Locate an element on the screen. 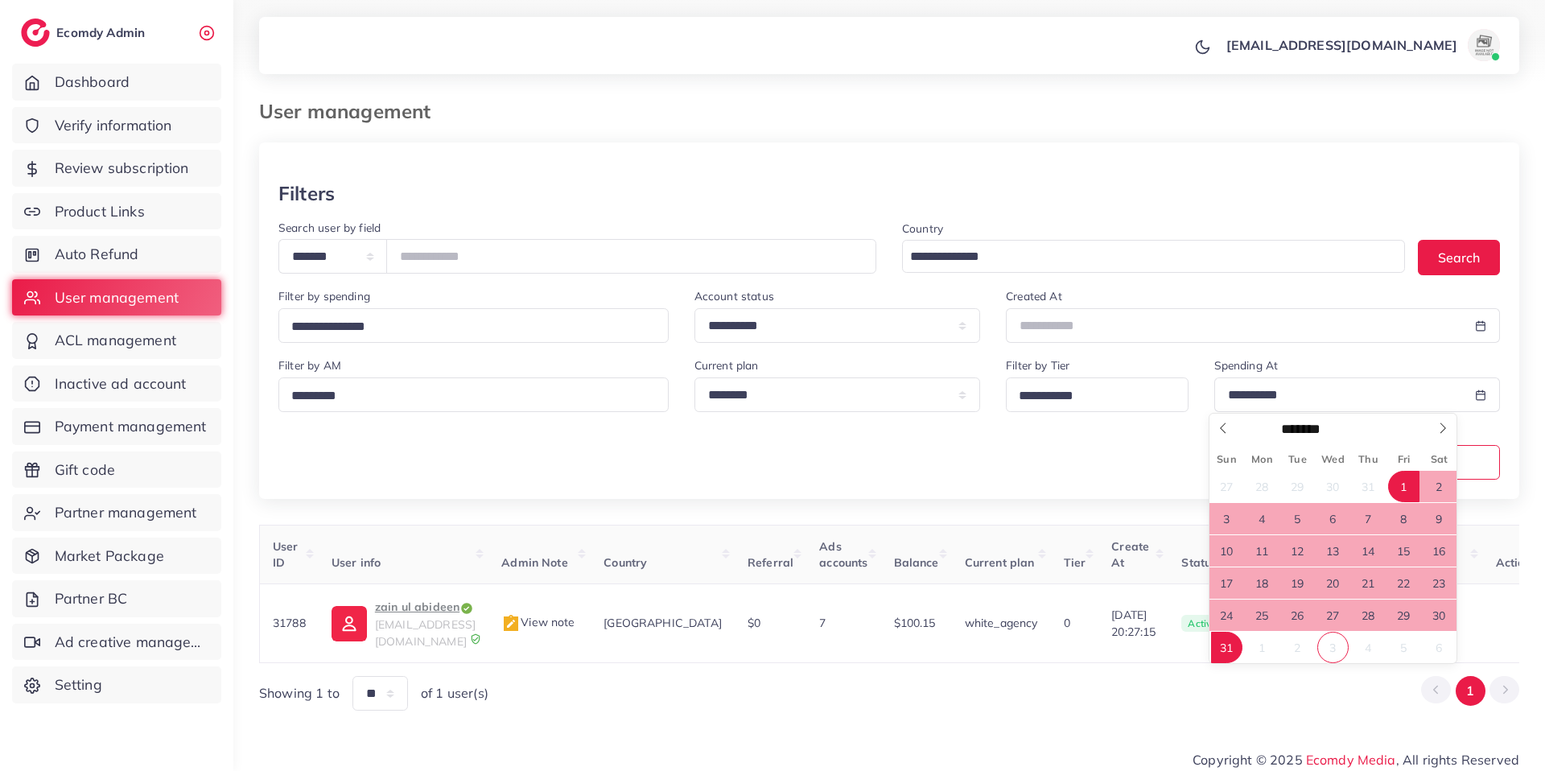  span: August 10, 2025 is located at coordinates (1226, 550).